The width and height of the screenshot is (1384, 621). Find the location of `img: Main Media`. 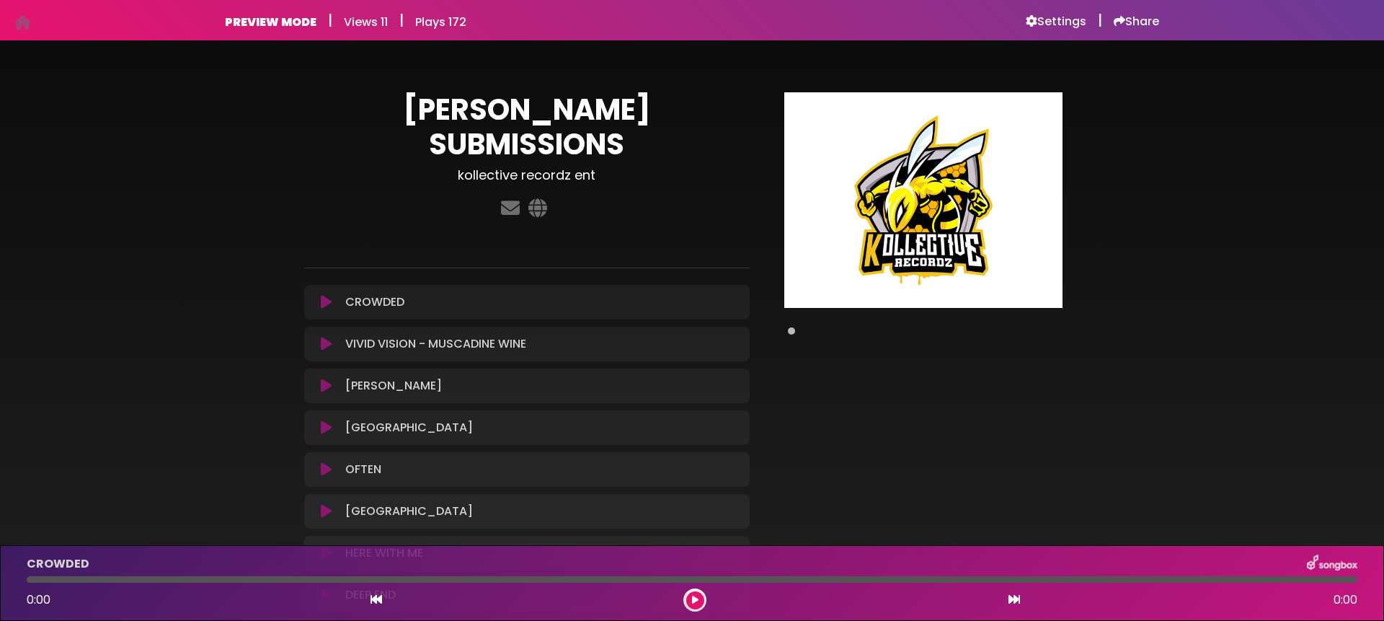

img: Main Media is located at coordinates (924, 200).